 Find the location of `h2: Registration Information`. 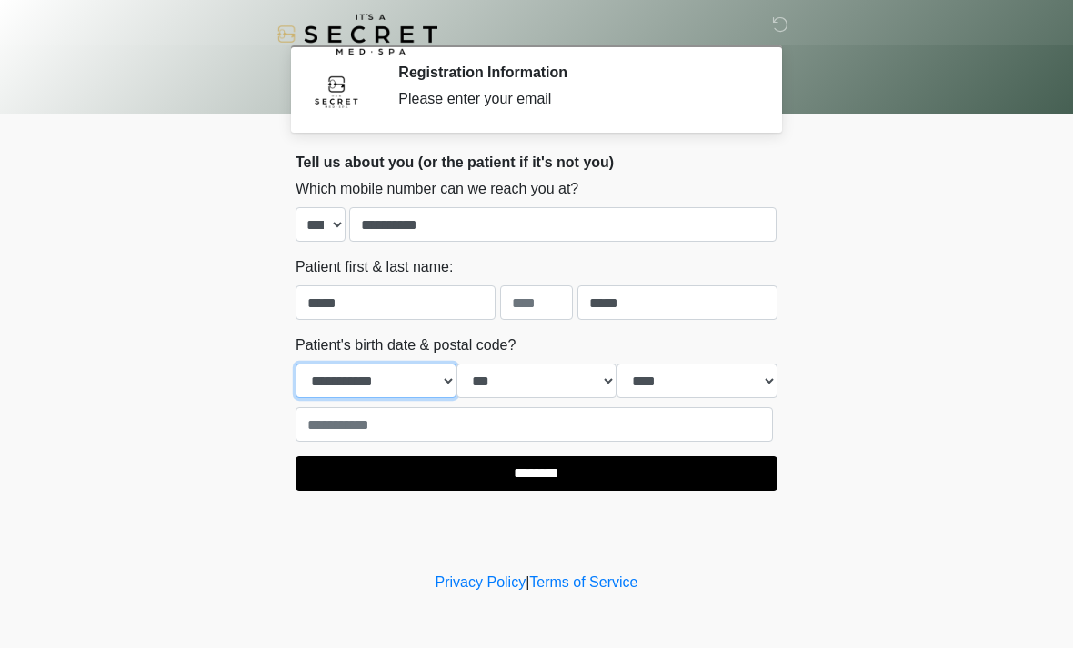

h2: Registration Information is located at coordinates (574, 72).